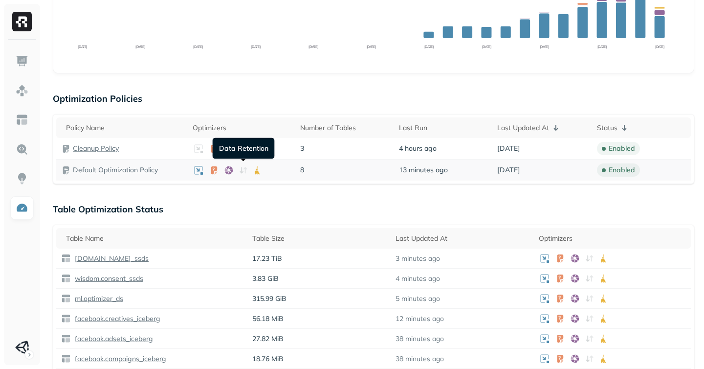 The height and width of the screenshot is (369, 704). Describe the element at coordinates (418, 298) in the screenshot. I see `p: 5 minutes ago` at that location.